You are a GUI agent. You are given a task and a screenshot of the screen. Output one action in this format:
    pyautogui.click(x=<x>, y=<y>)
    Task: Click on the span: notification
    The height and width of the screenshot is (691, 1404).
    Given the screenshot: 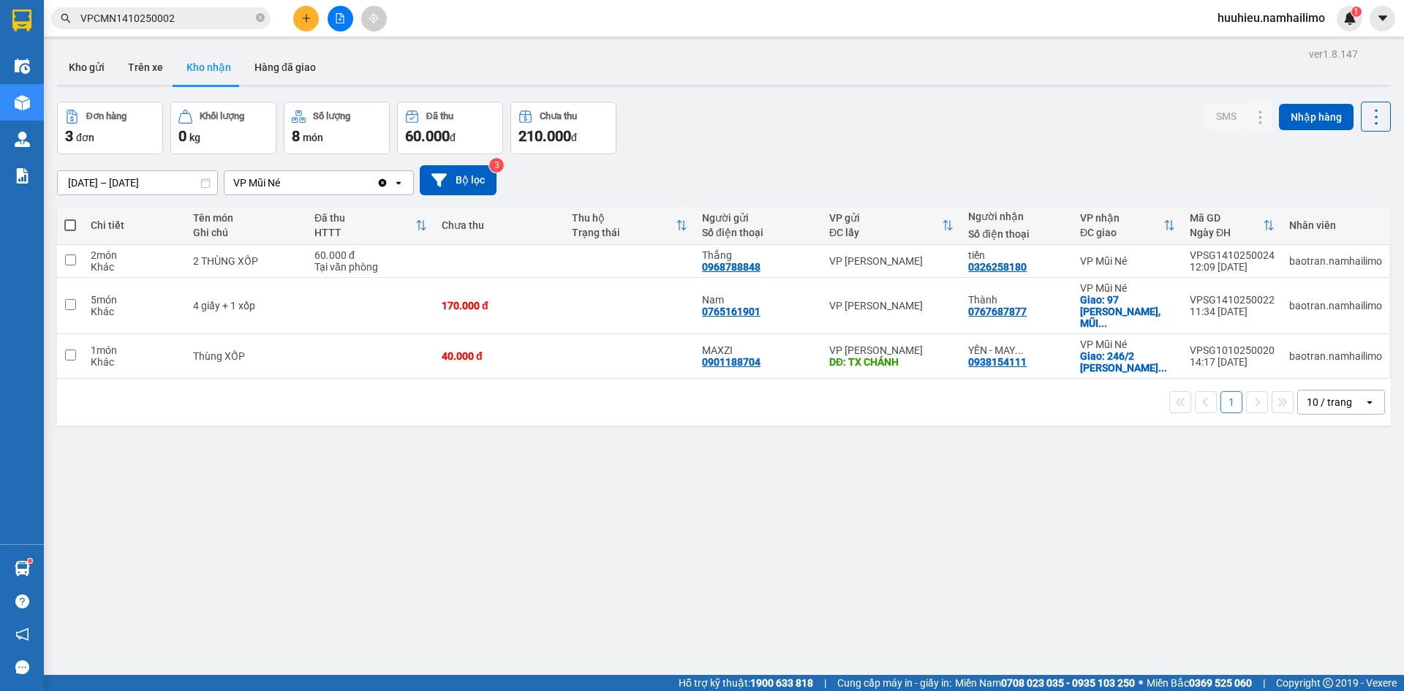 What is the action you would take?
    pyautogui.click(x=22, y=634)
    